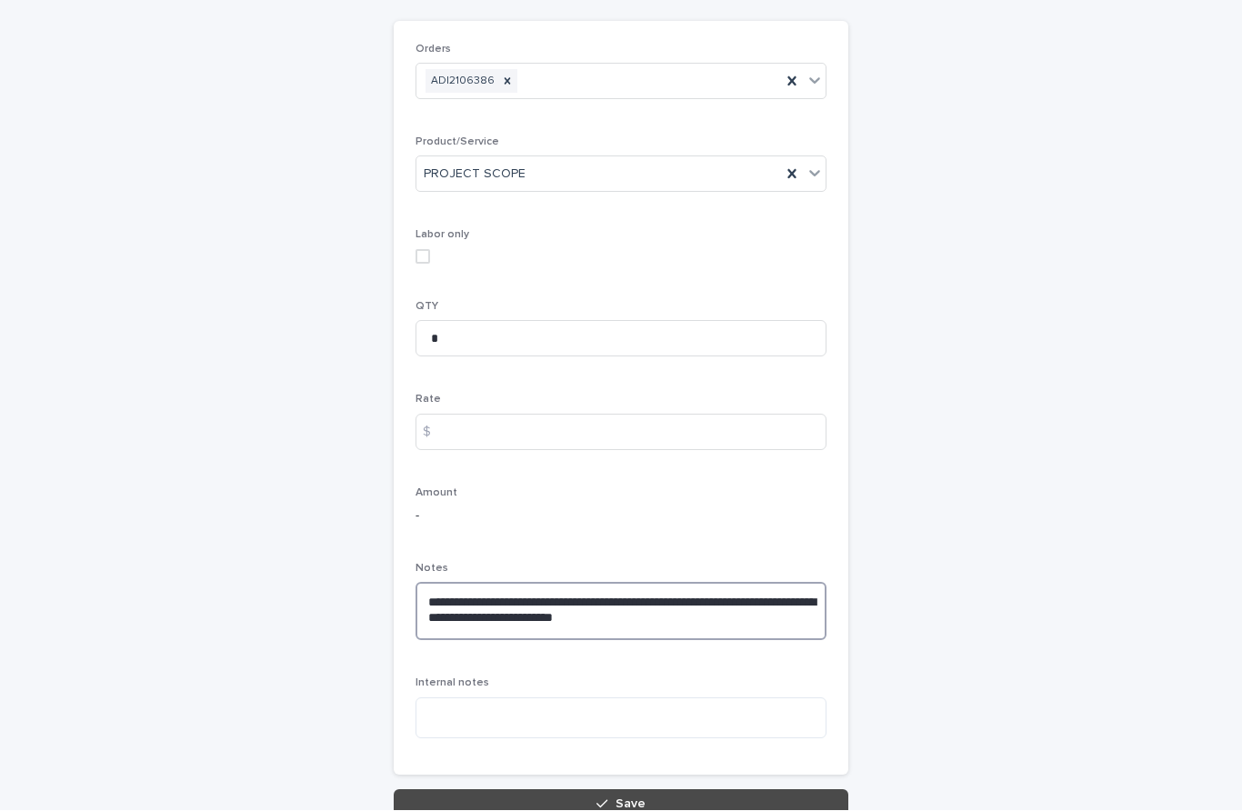 The height and width of the screenshot is (811, 1242). What do you see at coordinates (630, 804) in the screenshot?
I see `span: Save` at bounding box center [630, 804].